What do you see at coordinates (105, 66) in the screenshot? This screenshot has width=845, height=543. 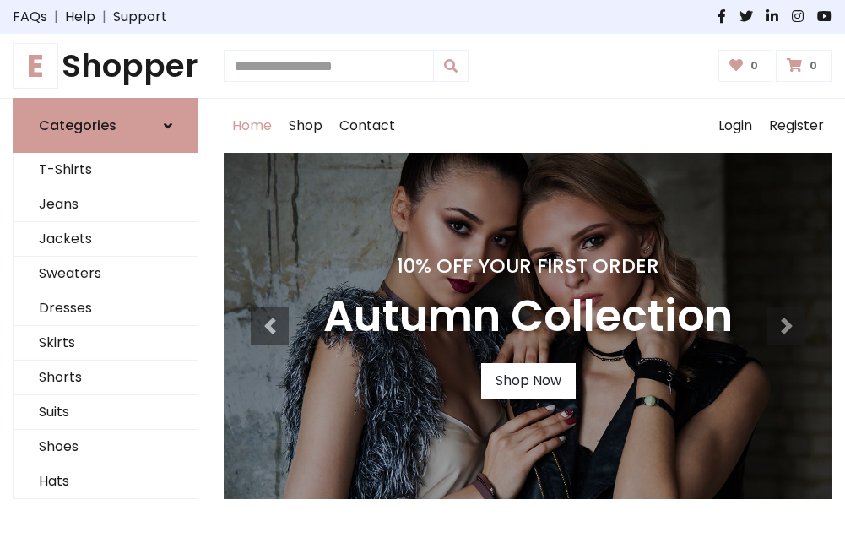 I see `a: EShopper` at bounding box center [105, 66].